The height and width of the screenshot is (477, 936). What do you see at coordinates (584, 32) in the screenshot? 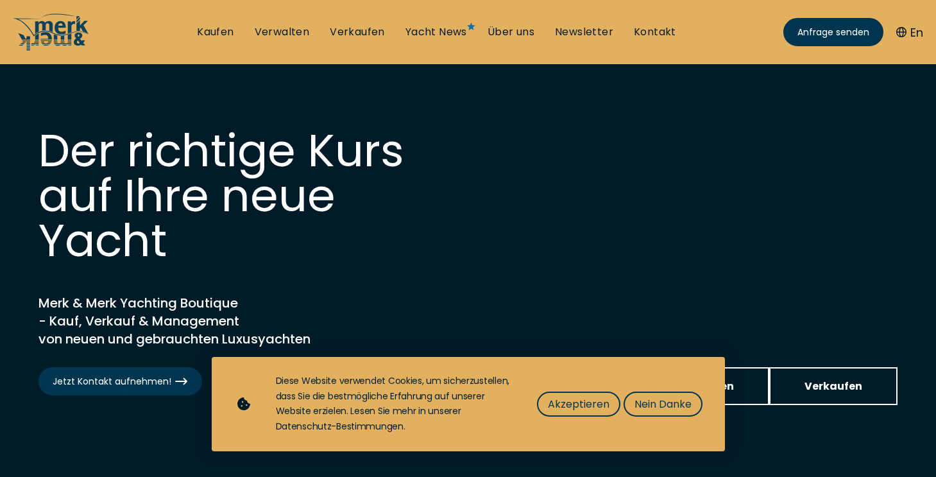
I see `a: Newsletter` at bounding box center [584, 32].